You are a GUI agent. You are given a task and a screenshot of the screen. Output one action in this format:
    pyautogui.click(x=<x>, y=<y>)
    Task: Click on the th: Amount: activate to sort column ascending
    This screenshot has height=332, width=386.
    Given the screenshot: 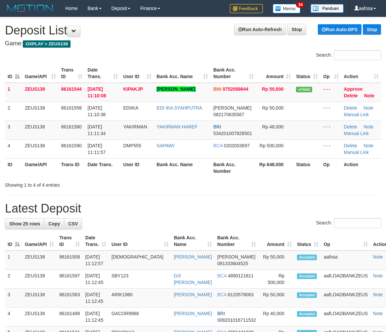 What is the action you would take?
    pyautogui.click(x=275, y=73)
    